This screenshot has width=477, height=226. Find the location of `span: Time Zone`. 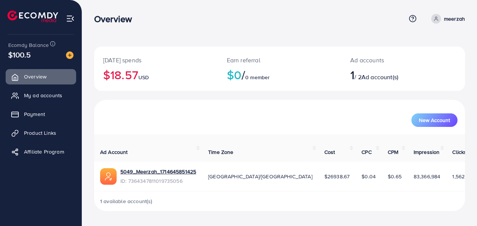

span: Time Zone is located at coordinates (220, 152).